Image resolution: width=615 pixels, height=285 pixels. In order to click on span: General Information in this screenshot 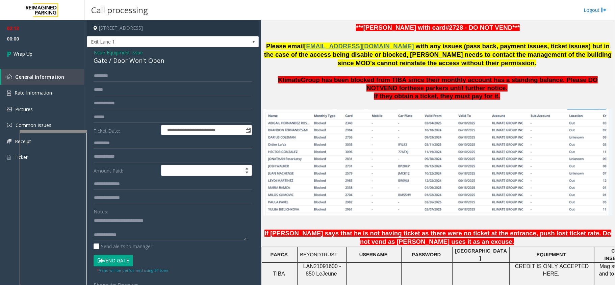, I will do `click(39, 77)`.